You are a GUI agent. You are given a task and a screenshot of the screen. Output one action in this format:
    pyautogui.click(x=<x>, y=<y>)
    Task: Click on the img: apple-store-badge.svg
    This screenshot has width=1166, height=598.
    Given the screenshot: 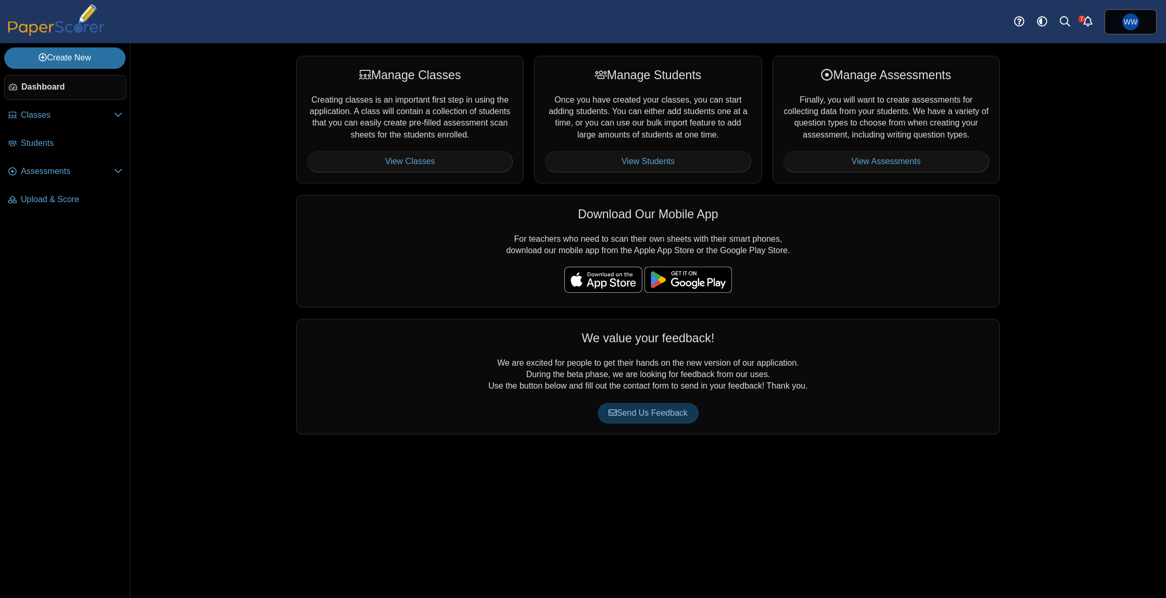 What is the action you would take?
    pyautogui.click(x=603, y=280)
    